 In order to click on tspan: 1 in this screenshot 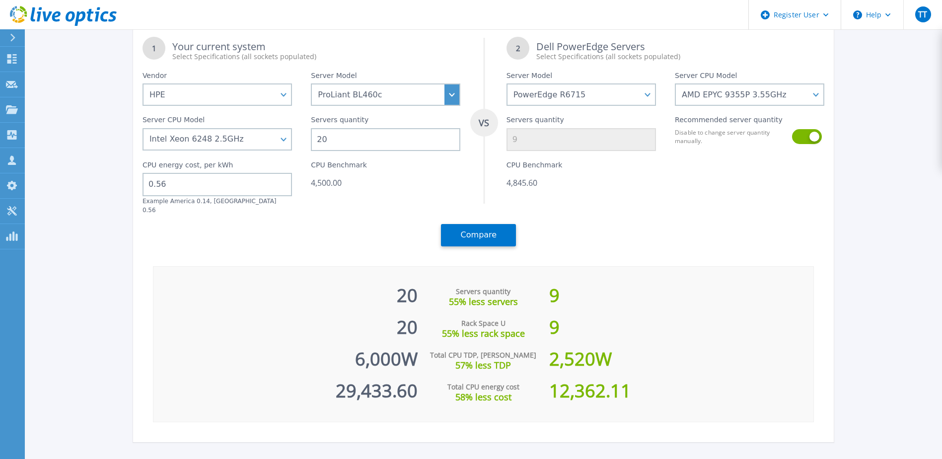, I will do `click(154, 48)`.